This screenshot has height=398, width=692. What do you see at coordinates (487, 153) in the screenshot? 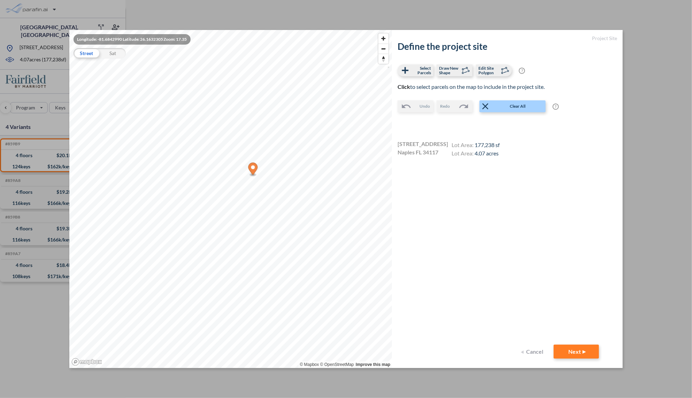
I see `span: 4.07 acres` at bounding box center [487, 153].